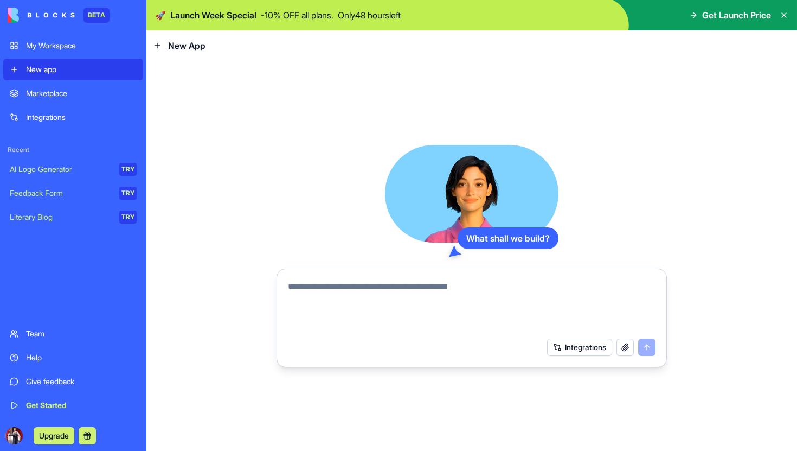 Image resolution: width=797 pixels, height=451 pixels. I want to click on a: New app, so click(73, 69).